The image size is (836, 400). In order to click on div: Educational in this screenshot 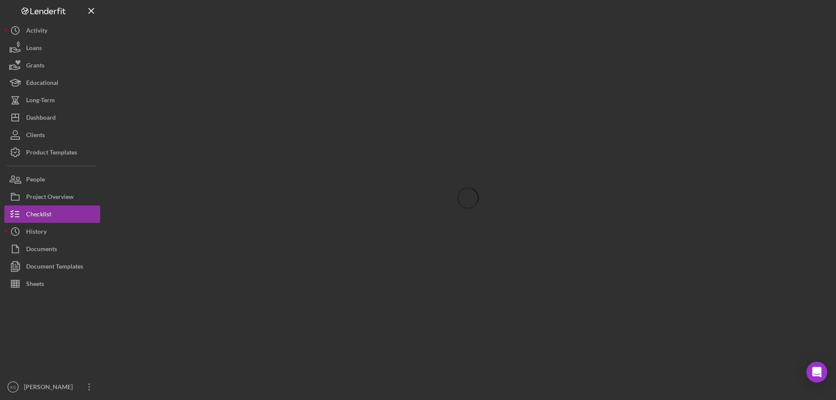, I will do `click(42, 84)`.